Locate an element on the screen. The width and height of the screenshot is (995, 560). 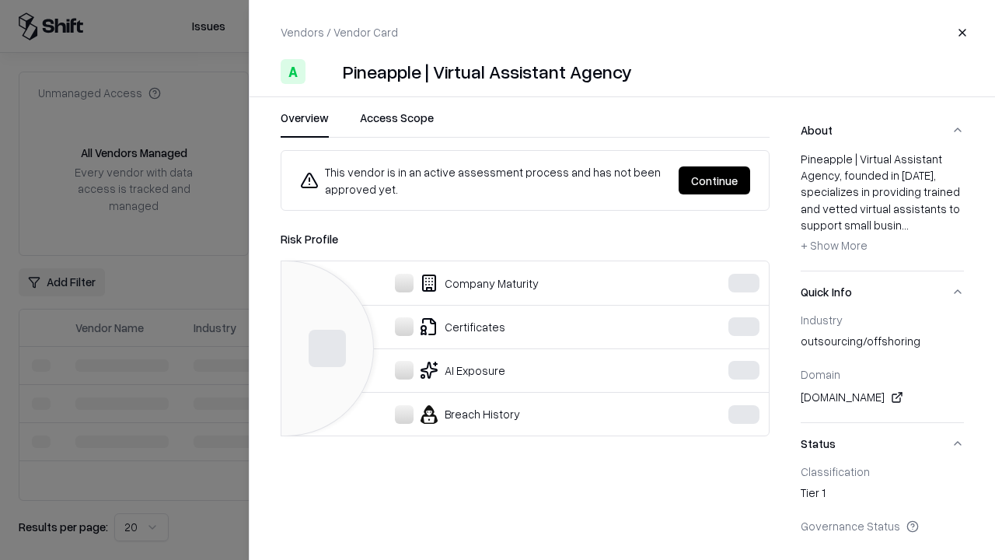
span: + Show More is located at coordinates (834, 245).